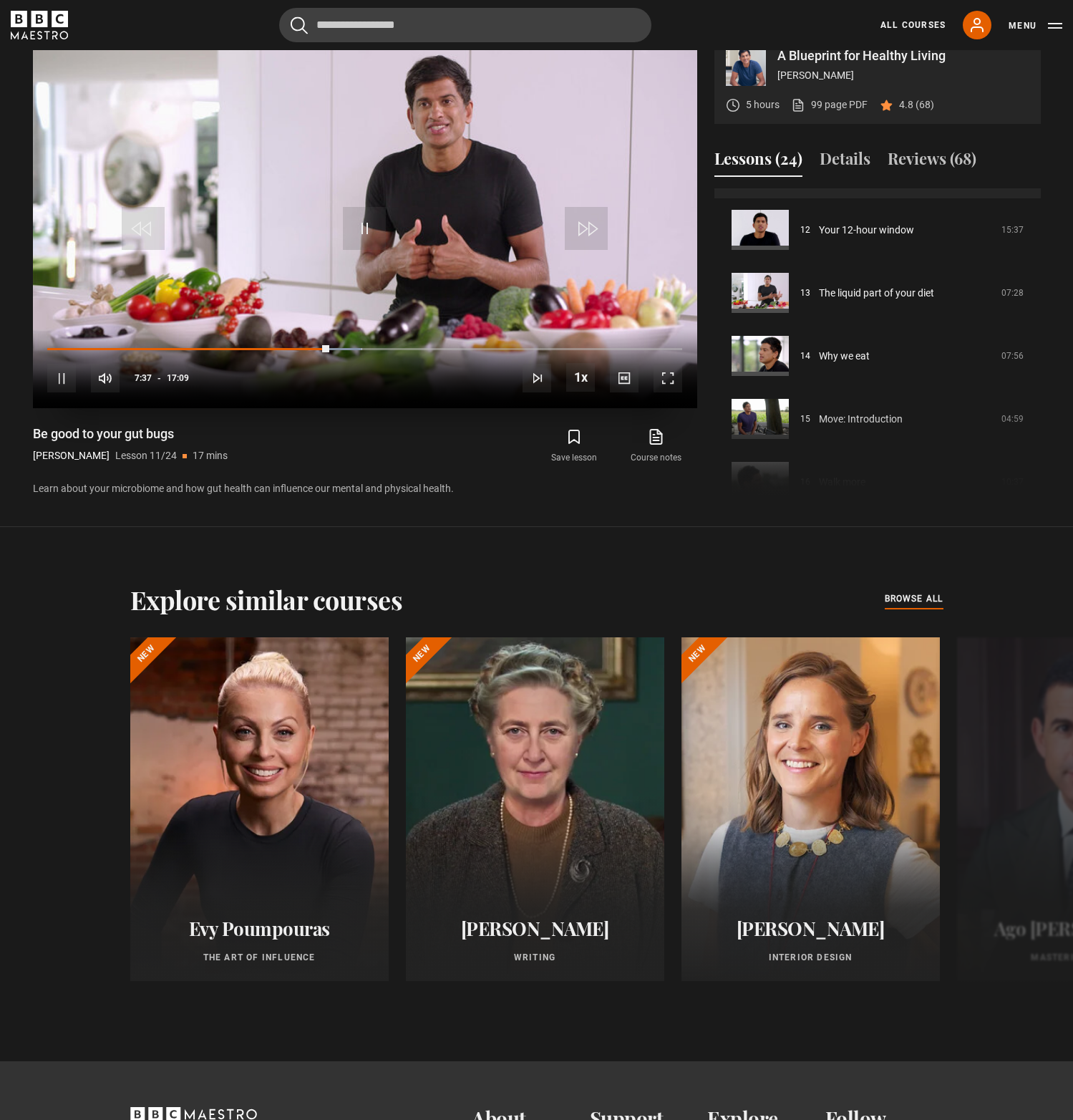  Describe the element at coordinates (39, 25) in the screenshot. I see `svg: BBC Maestro` at that location.